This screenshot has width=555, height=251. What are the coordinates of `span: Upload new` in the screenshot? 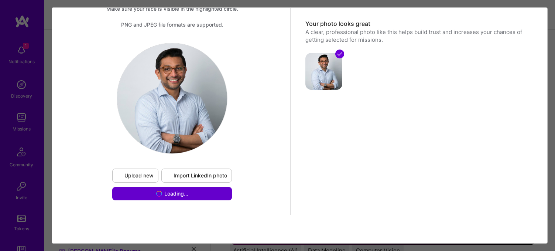 It's located at (135, 176).